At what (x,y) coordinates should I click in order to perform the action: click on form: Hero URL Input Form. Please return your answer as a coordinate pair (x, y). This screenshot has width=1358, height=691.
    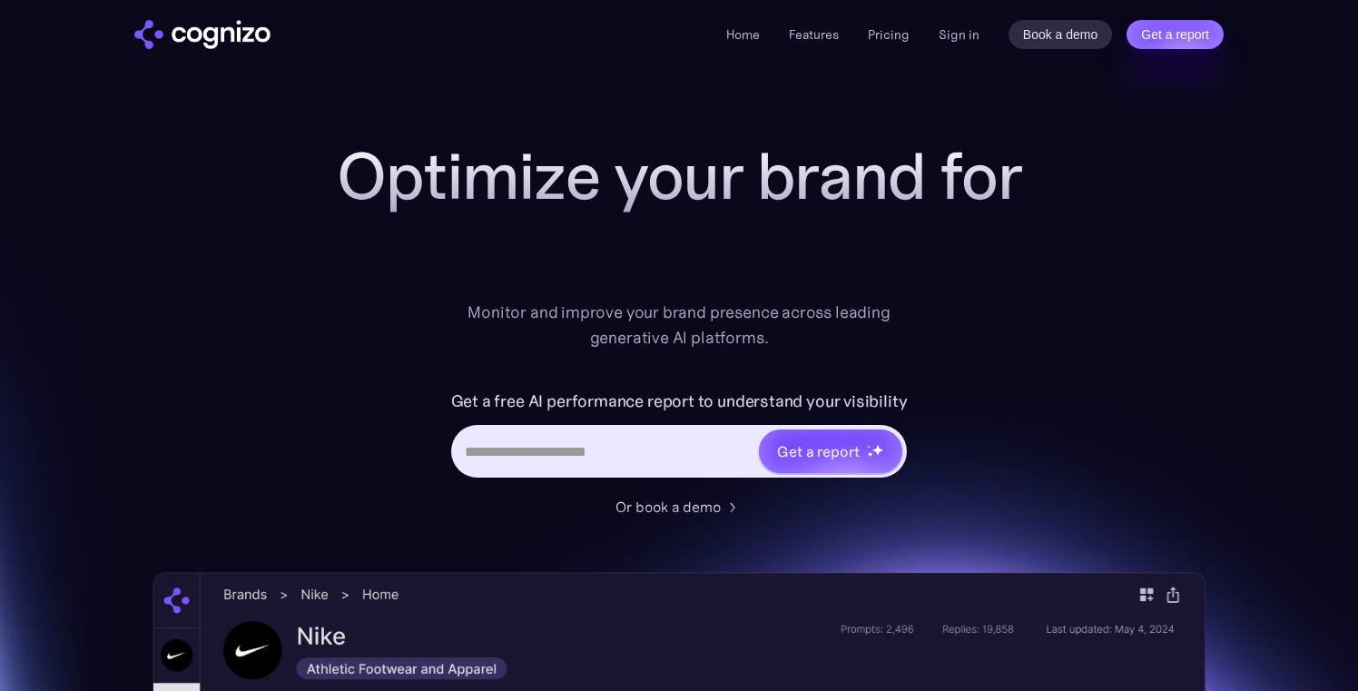
    Looking at the image, I should click on (679, 437).